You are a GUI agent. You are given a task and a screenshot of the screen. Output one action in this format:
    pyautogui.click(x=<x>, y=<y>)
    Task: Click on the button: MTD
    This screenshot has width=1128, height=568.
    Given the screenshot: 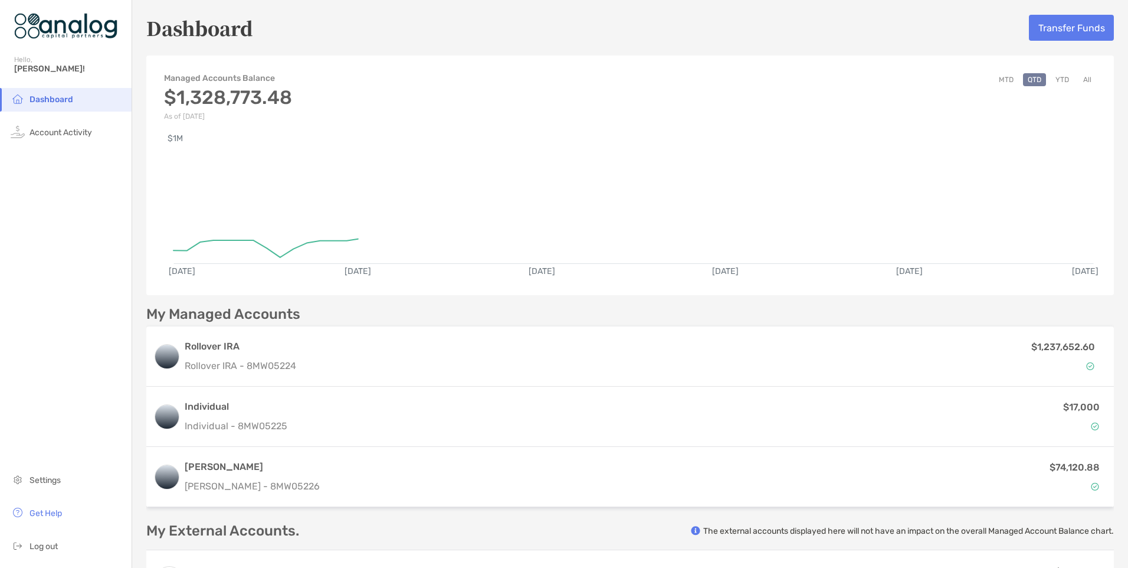 What is the action you would take?
    pyautogui.click(x=1006, y=80)
    